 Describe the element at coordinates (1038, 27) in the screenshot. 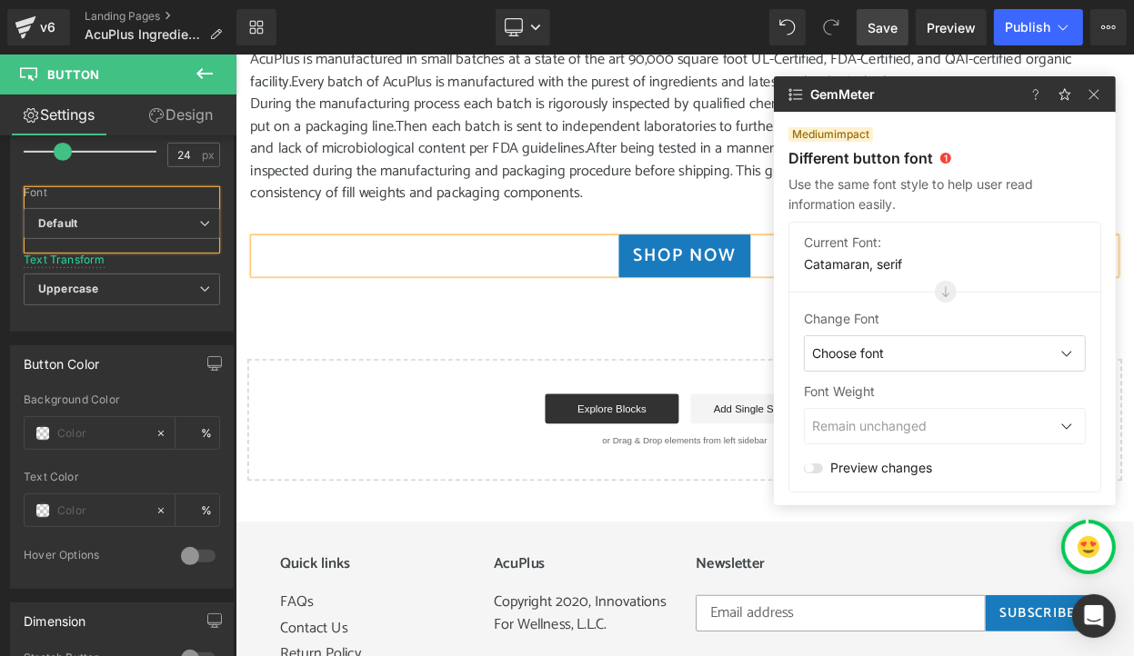

I see `button: Publish` at that location.